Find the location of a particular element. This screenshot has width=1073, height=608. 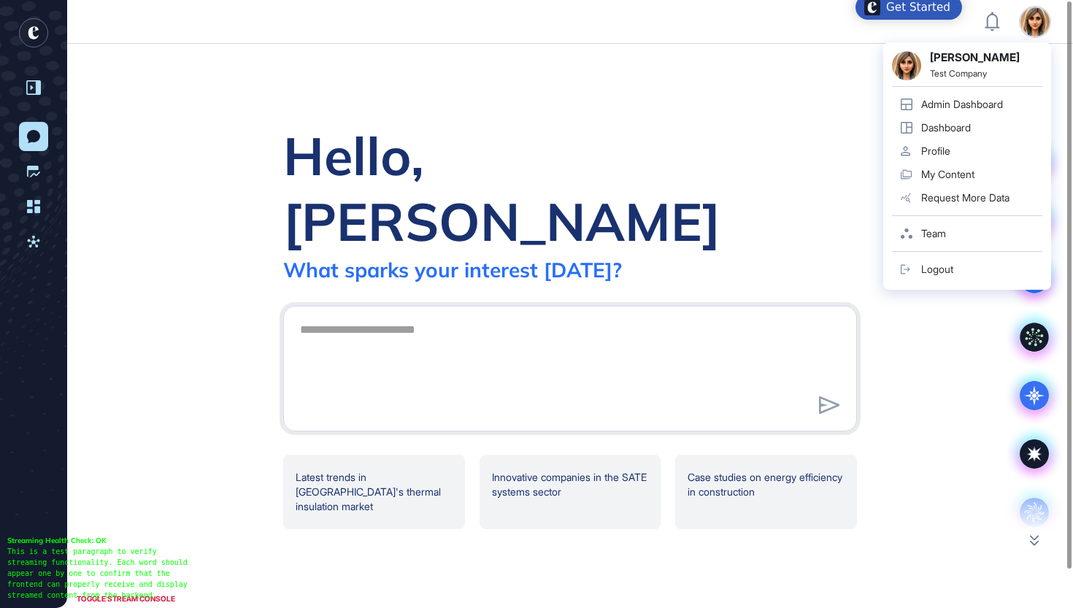

img: user-avatar is located at coordinates (1035, 22).